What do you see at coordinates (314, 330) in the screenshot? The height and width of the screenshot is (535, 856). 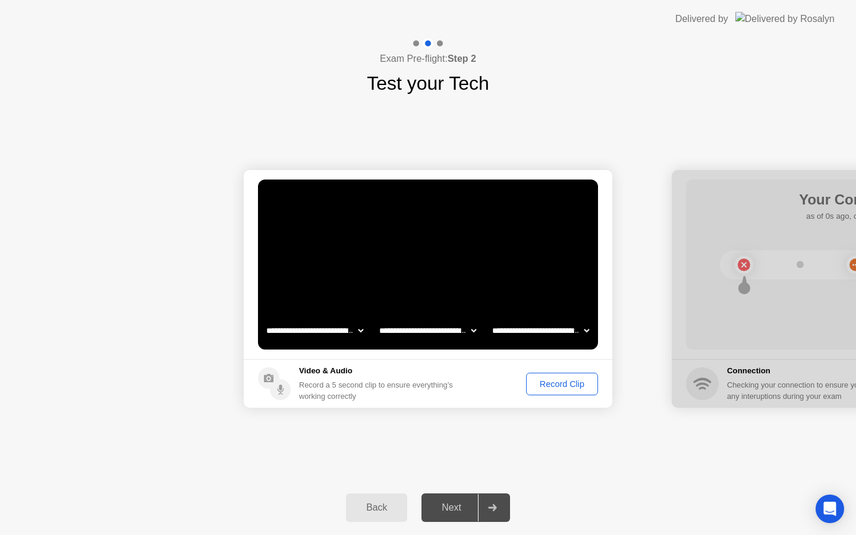 I see `select: Available cameras` at bounding box center [314, 330].